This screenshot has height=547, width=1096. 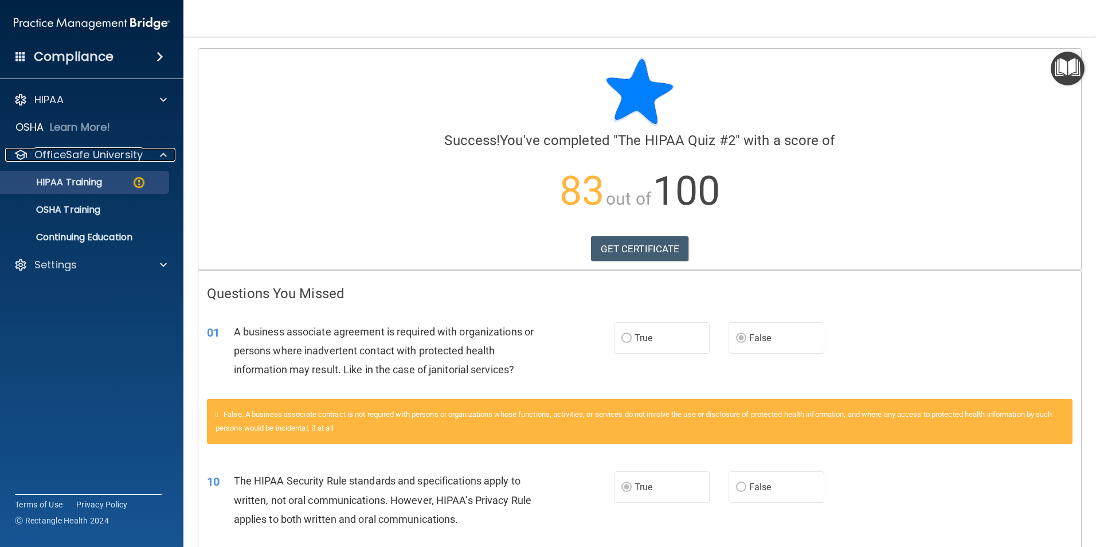 What do you see at coordinates (88, 155) in the screenshot?
I see `p: OfficeSafe University` at bounding box center [88, 155].